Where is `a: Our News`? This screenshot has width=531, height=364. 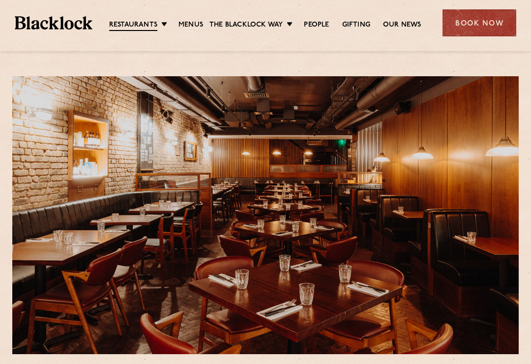 a: Our News is located at coordinates (402, 25).